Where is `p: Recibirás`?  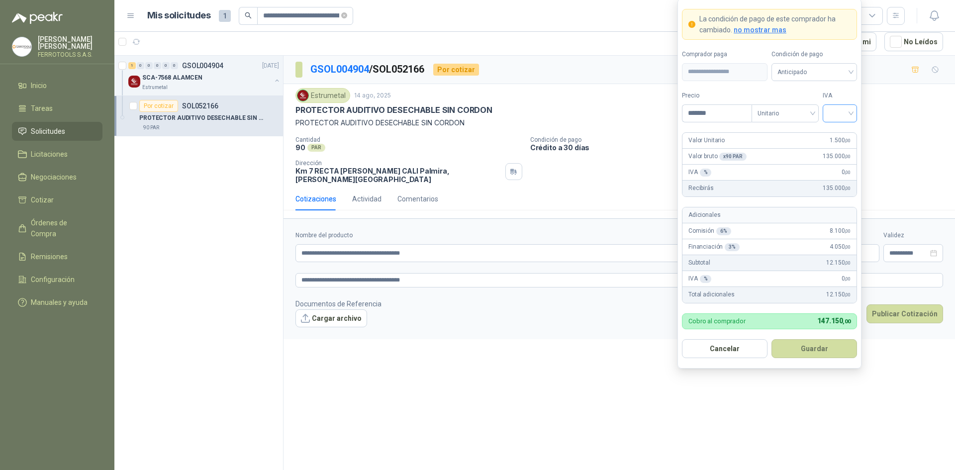
p: Recibirás is located at coordinates (701, 188).